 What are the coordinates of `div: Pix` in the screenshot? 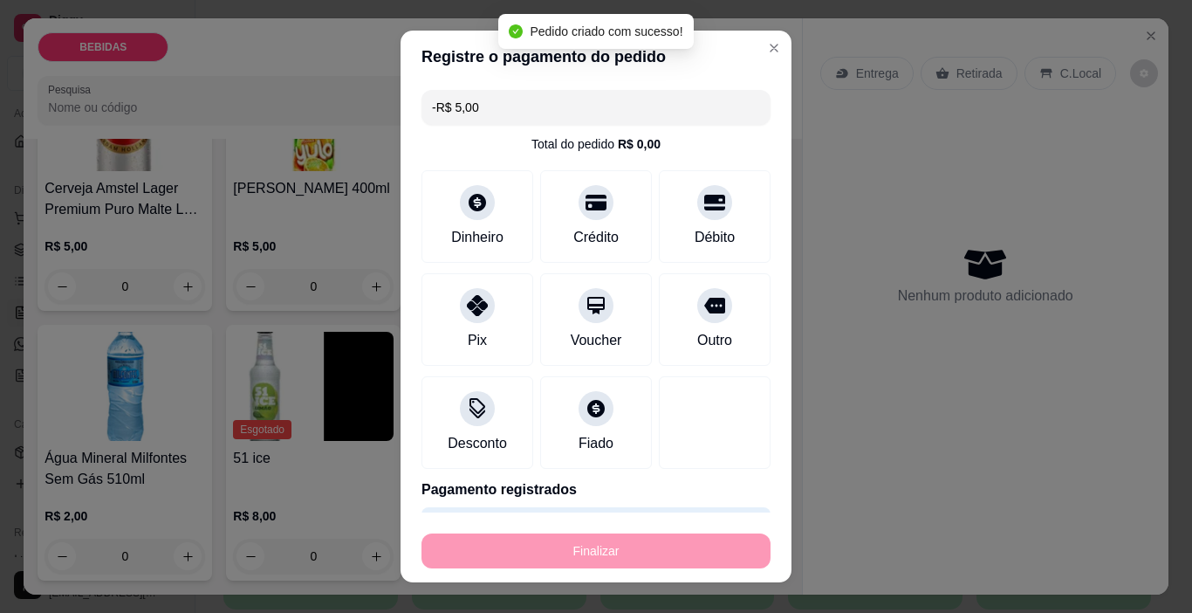 It's located at (477, 340).